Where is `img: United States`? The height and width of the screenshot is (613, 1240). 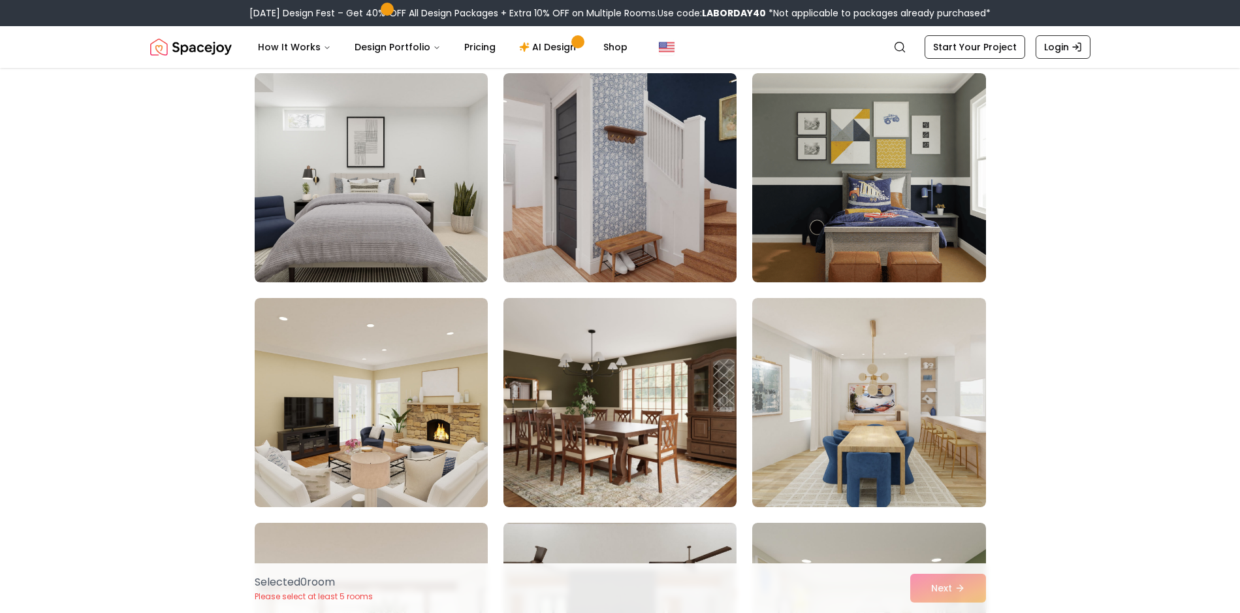 img: United States is located at coordinates (667, 47).